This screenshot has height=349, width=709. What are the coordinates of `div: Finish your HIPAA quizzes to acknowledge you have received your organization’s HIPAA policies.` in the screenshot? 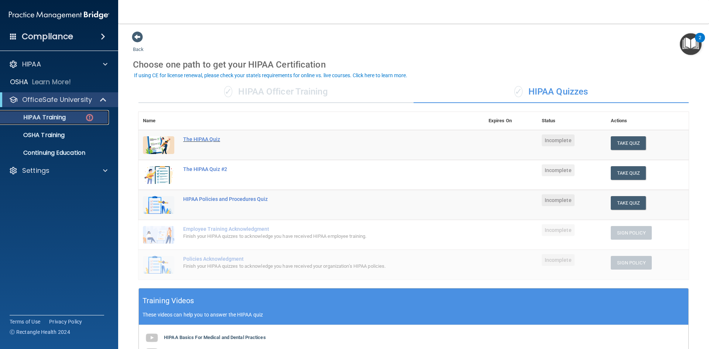 It's located at (315, 266).